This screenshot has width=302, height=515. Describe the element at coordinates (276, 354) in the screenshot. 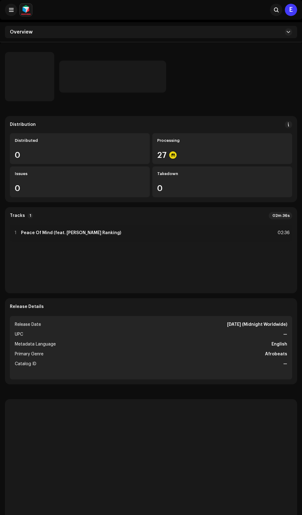

I see `strong: Afrobeats` at that location.